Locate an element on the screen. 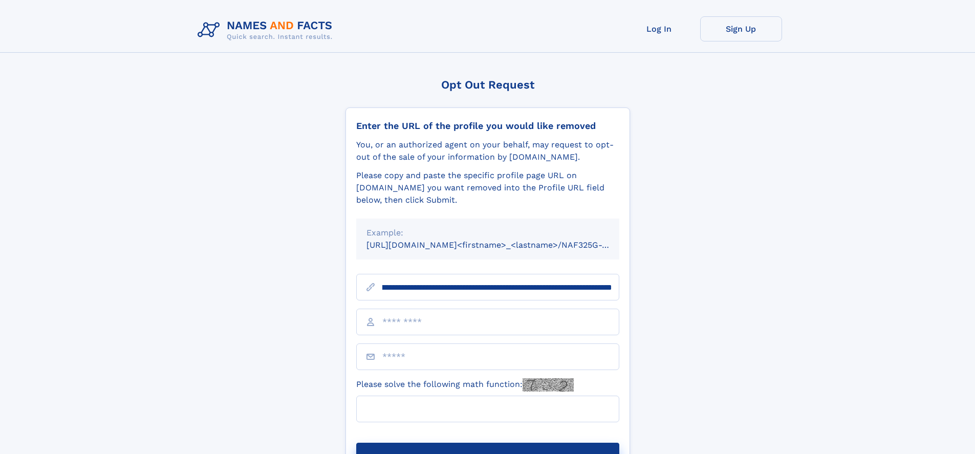 The width and height of the screenshot is (975, 454). div: Enter the URL of the profile you would like removed is located at coordinates (488, 126).